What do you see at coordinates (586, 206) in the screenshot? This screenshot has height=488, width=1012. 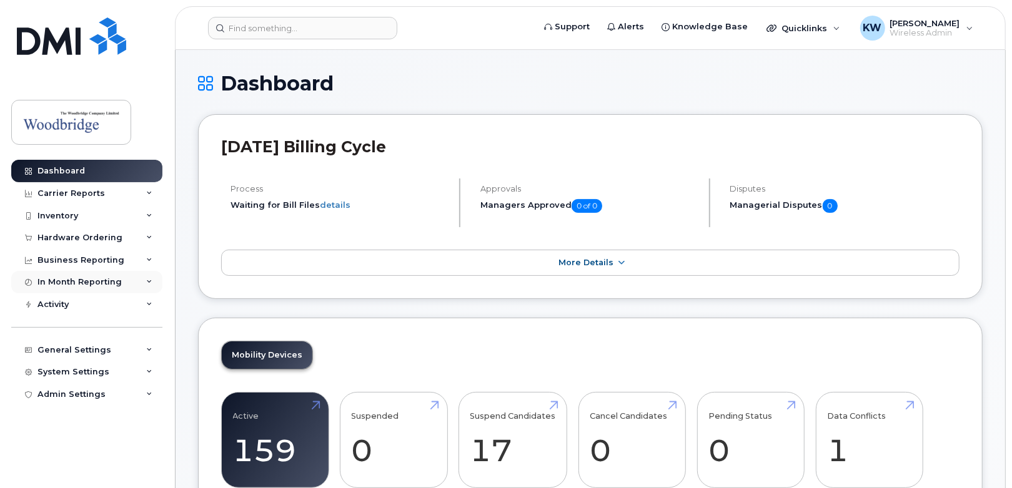 I see `span: 0 of 0` at bounding box center [586, 206].